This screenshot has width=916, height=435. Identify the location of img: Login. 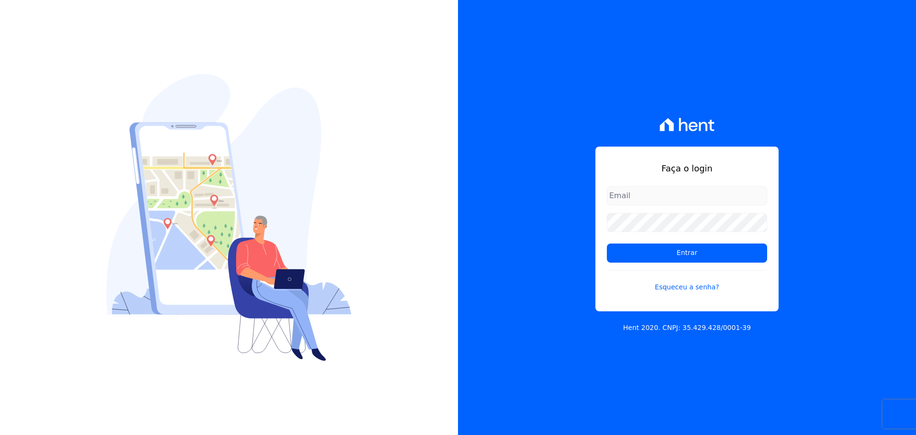
(229, 217).